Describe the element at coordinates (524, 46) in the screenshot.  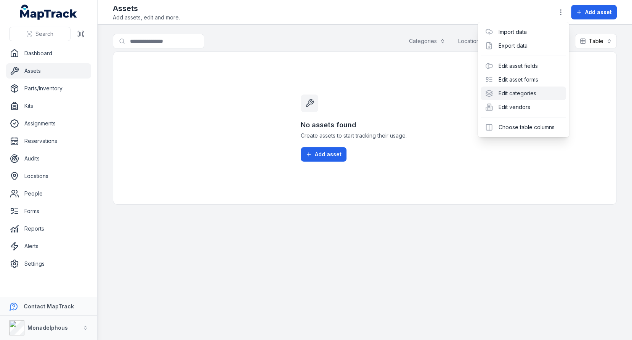
I see `div: Export data` at that location.